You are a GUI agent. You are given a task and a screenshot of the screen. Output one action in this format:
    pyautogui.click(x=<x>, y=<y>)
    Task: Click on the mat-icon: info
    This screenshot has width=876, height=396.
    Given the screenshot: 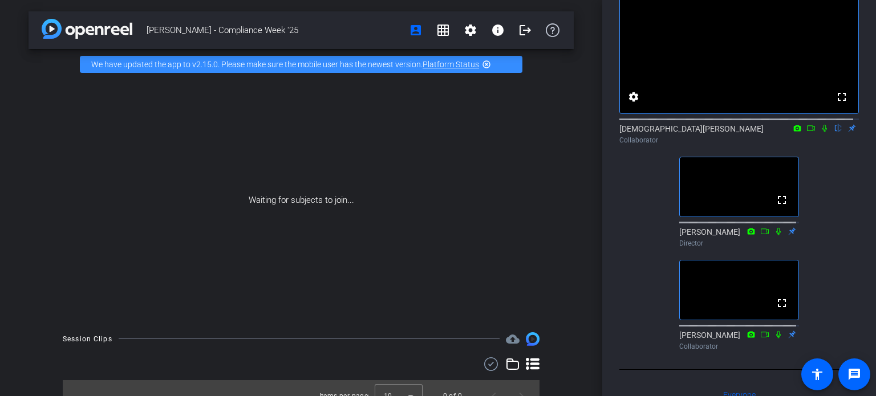 What is the action you would take?
    pyautogui.click(x=498, y=30)
    